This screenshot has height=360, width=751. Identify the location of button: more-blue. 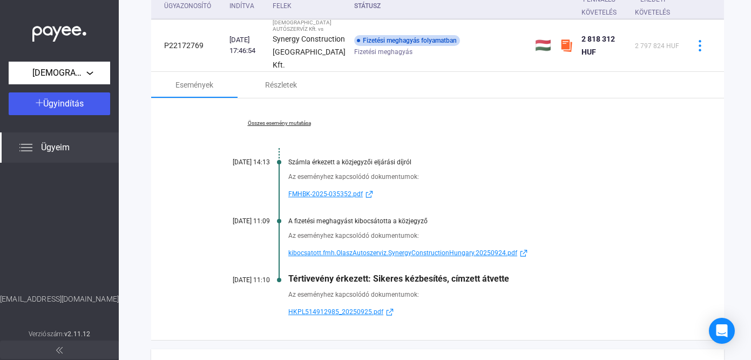
(700, 45).